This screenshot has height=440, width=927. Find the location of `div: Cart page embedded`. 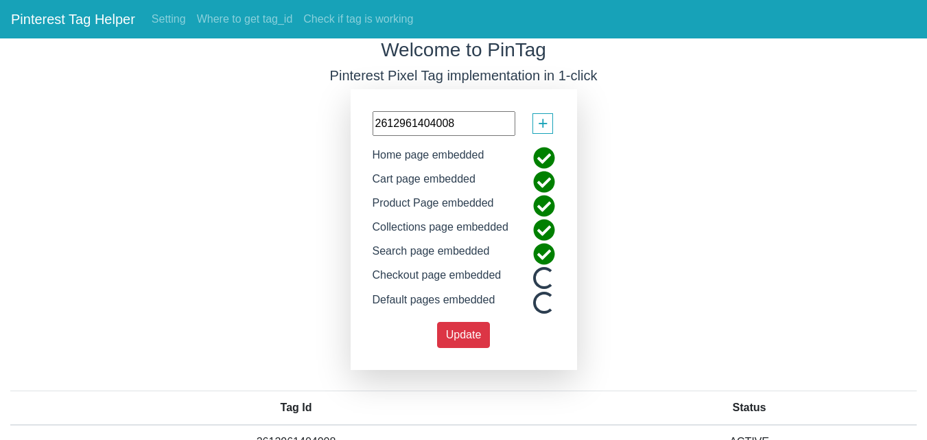

div: Cart page embedded is located at coordinates (424, 182).